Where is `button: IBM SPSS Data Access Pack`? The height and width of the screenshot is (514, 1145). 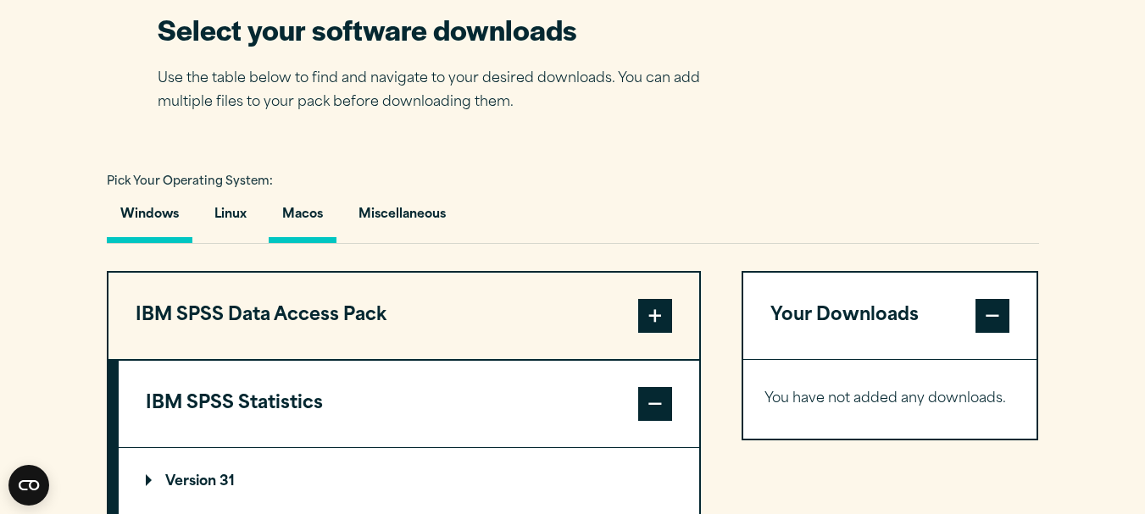 button: IBM SPSS Data Access Pack is located at coordinates (403, 316).